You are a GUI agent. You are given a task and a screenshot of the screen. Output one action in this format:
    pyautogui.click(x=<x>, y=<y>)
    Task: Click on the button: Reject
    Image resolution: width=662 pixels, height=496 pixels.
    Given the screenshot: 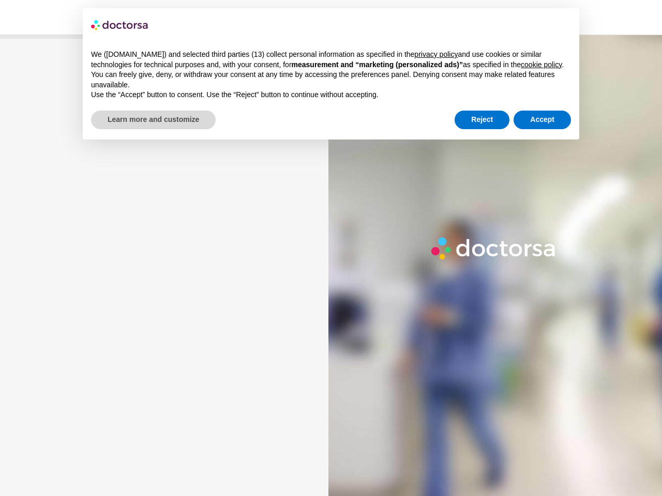 What is the action you would take?
    pyautogui.click(x=482, y=120)
    